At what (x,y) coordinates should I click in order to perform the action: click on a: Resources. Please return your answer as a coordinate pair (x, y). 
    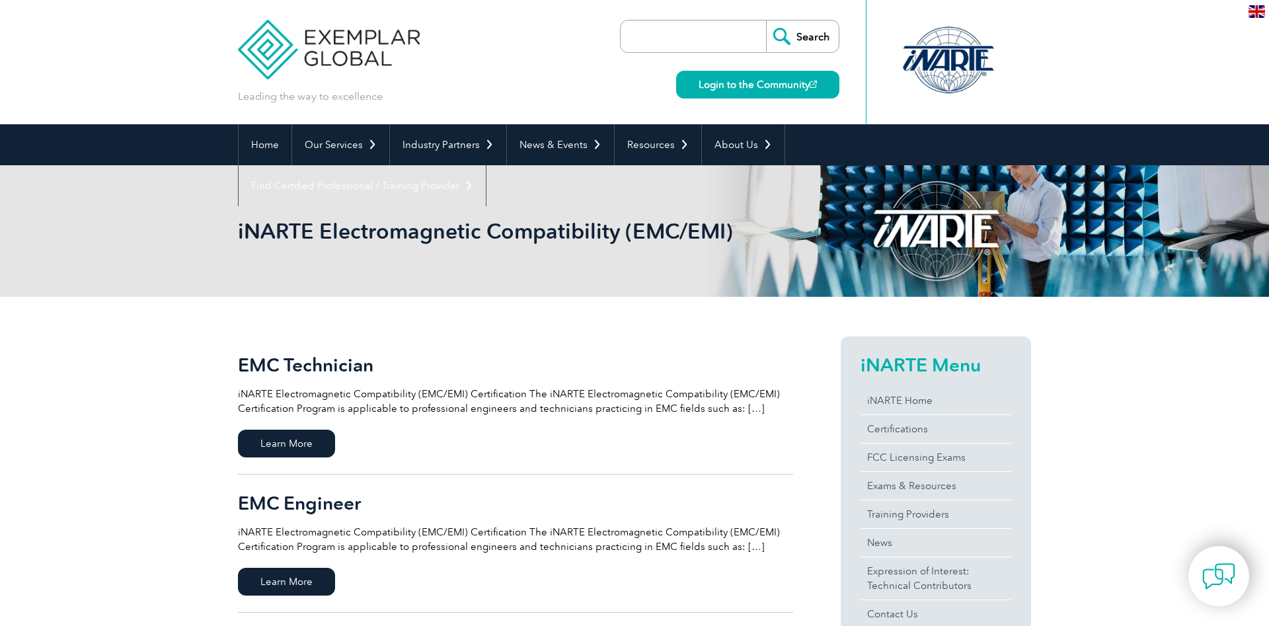
    Looking at the image, I should click on (658, 145).